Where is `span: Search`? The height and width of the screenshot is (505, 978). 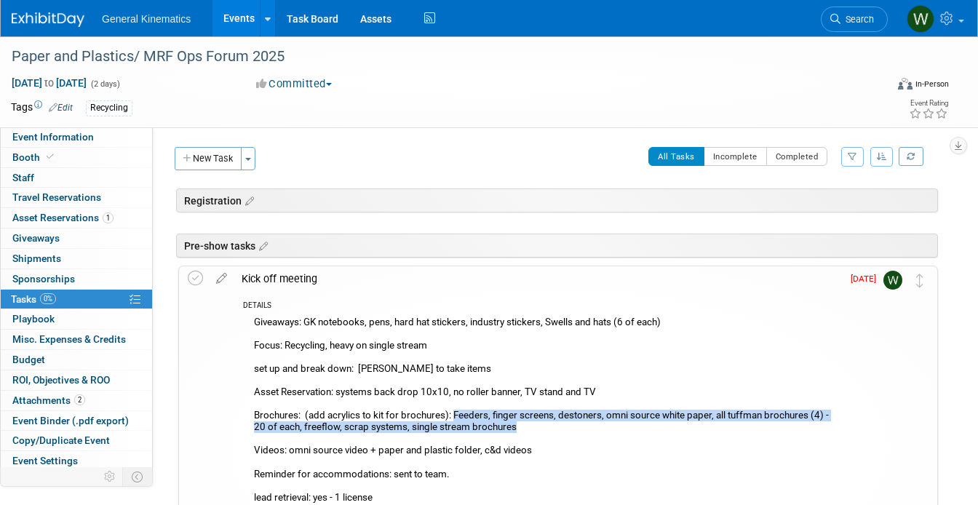 span: Search is located at coordinates (857, 19).